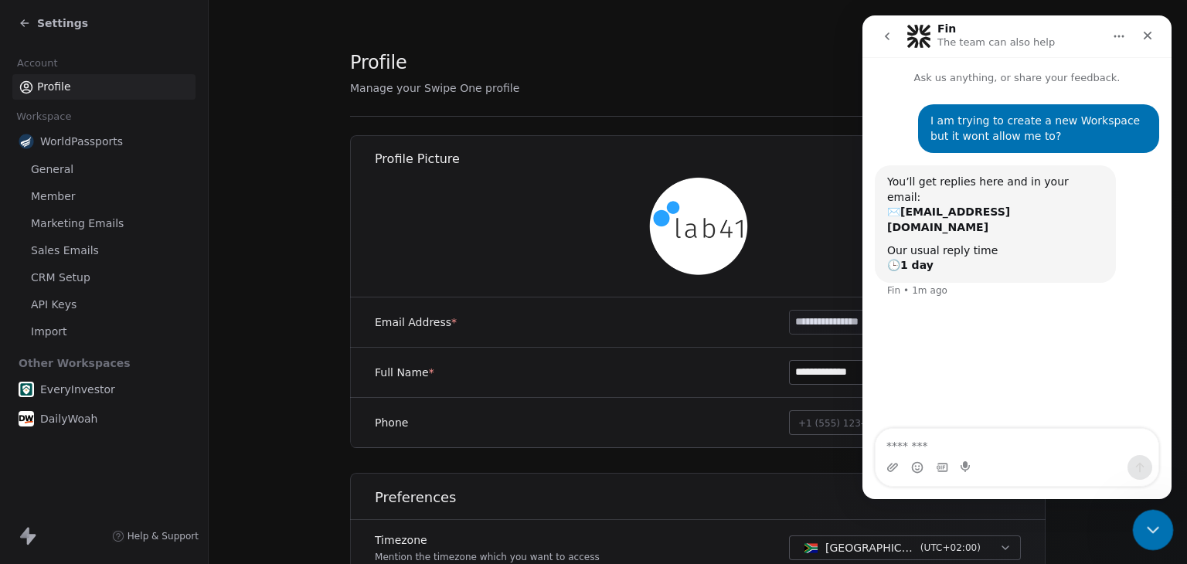 Image resolution: width=1187 pixels, height=564 pixels. I want to click on span: Account, so click(37, 63).